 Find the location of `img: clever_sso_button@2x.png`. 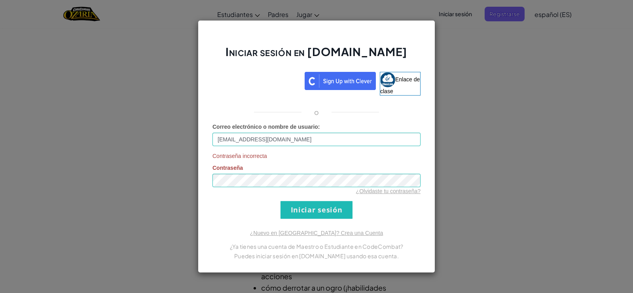

img: clever_sso_button@2x.png is located at coordinates (340, 81).